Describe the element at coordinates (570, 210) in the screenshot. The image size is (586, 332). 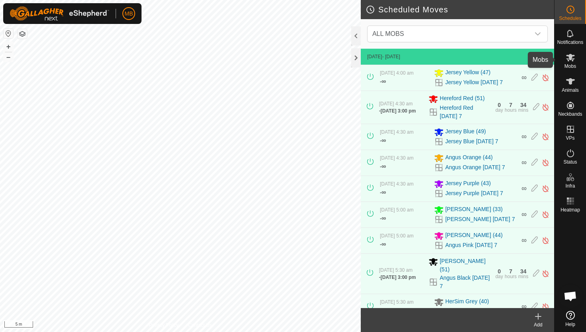
I see `span: Heatmap` at that location.